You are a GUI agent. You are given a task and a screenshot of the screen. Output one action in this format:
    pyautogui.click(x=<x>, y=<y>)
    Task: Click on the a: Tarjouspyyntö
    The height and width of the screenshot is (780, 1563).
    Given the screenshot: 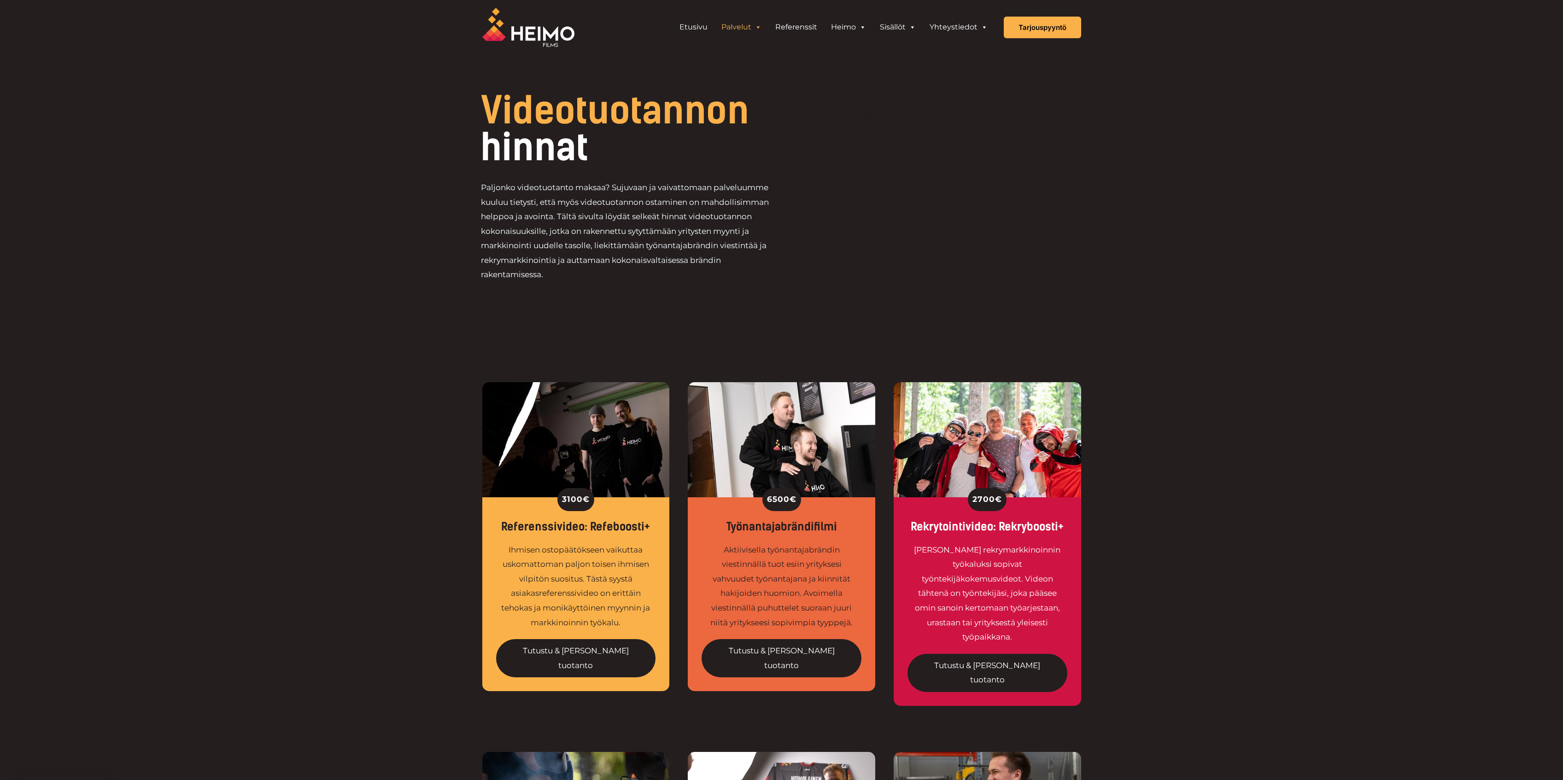 What is the action you would take?
    pyautogui.click(x=1042, y=27)
    